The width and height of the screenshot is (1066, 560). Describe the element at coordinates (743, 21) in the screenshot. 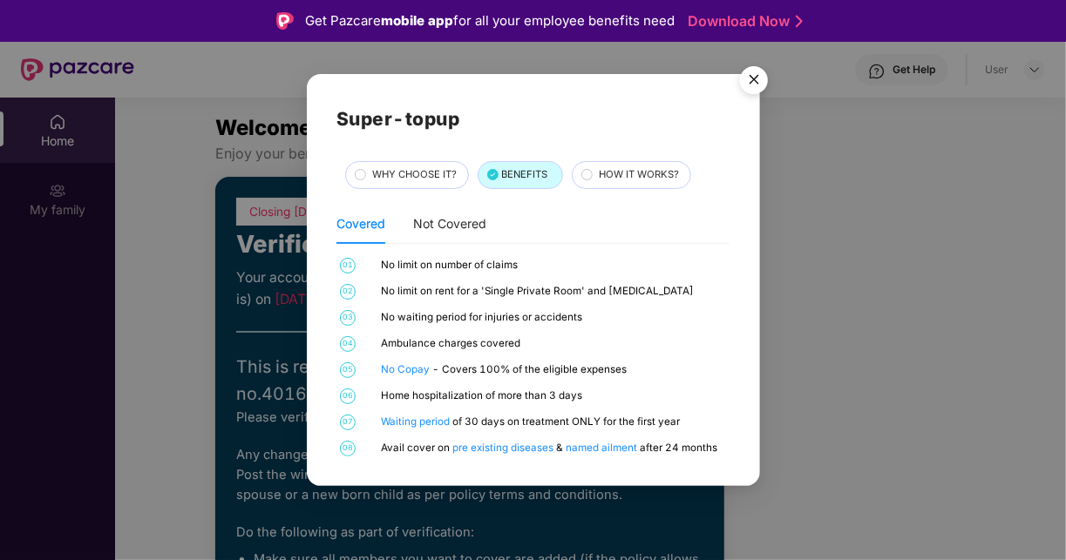

I see `a: Download Now` at that location.